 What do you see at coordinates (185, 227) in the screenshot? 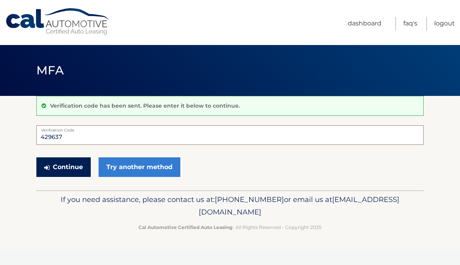
I see `strong: Cal Automotive Certified Auto Leasing` at bounding box center [185, 227].